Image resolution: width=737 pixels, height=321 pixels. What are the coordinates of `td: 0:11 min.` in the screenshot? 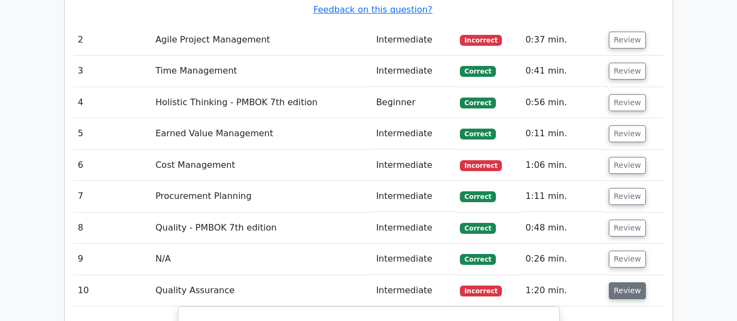 It's located at (562, 134).